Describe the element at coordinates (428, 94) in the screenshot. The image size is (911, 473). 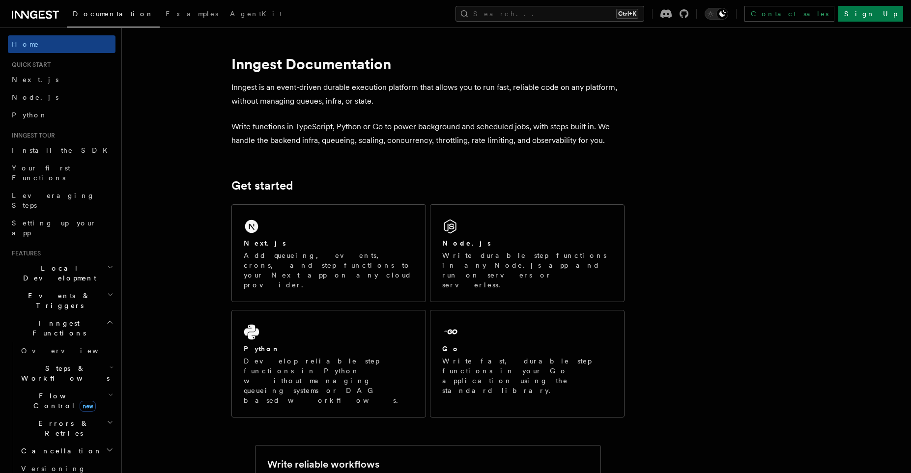
I see `p: Inngest is an event-driven durable execution platform that allows you to run fast, reliable code ...` at that location.